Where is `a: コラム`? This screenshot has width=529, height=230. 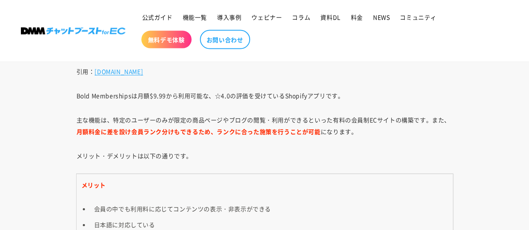 a: コラム is located at coordinates (301, 17).